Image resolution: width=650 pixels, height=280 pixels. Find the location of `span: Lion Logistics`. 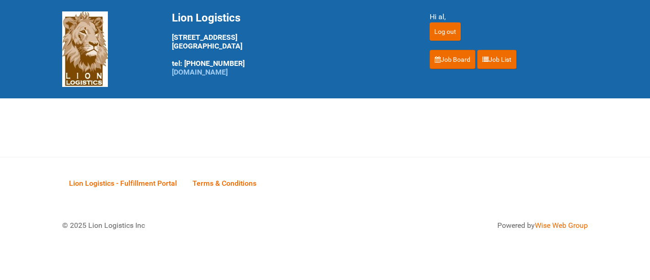

span: Lion Logistics is located at coordinates (206, 18).